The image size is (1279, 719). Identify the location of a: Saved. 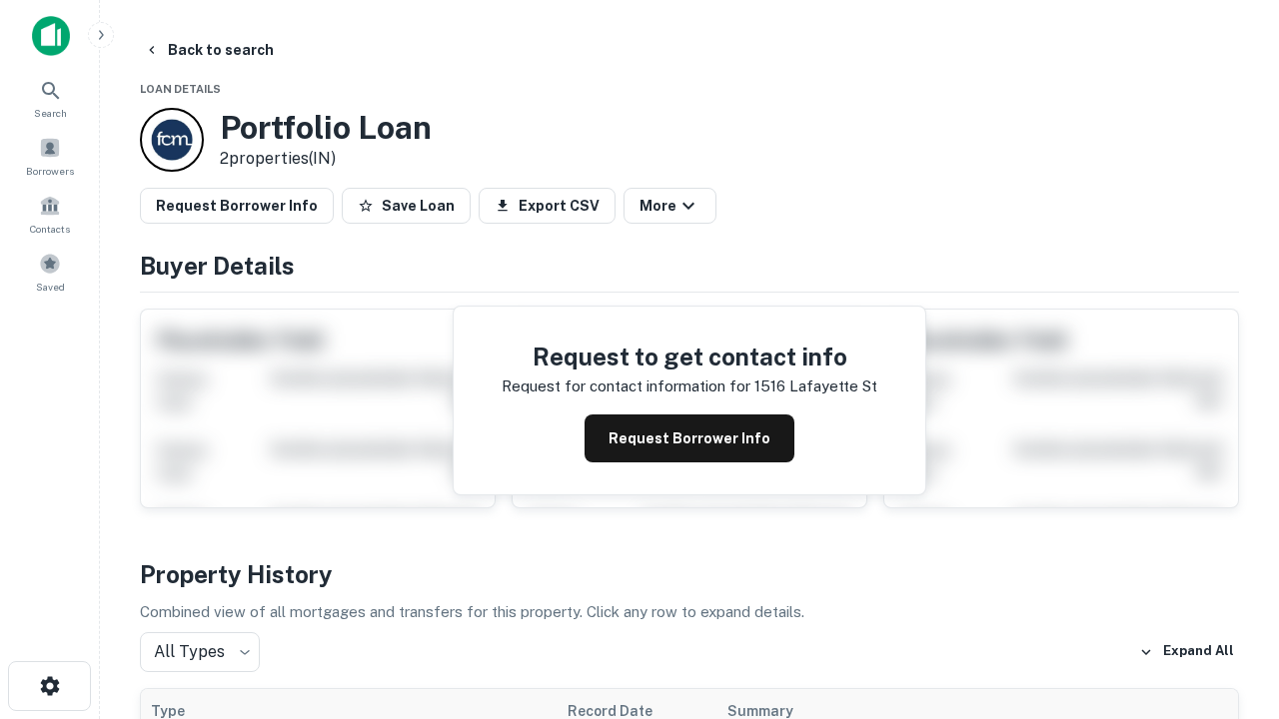
(50, 272).